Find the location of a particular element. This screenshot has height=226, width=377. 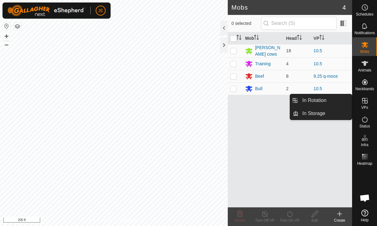

a: In Rotation is located at coordinates (325, 101).